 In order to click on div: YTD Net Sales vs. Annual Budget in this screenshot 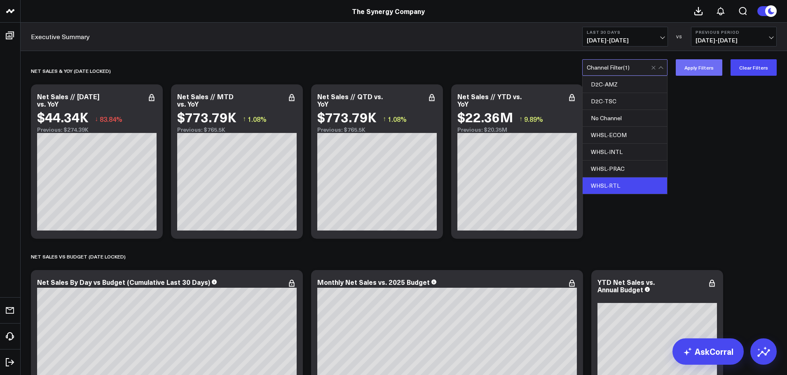, I will do `click(626, 286)`.